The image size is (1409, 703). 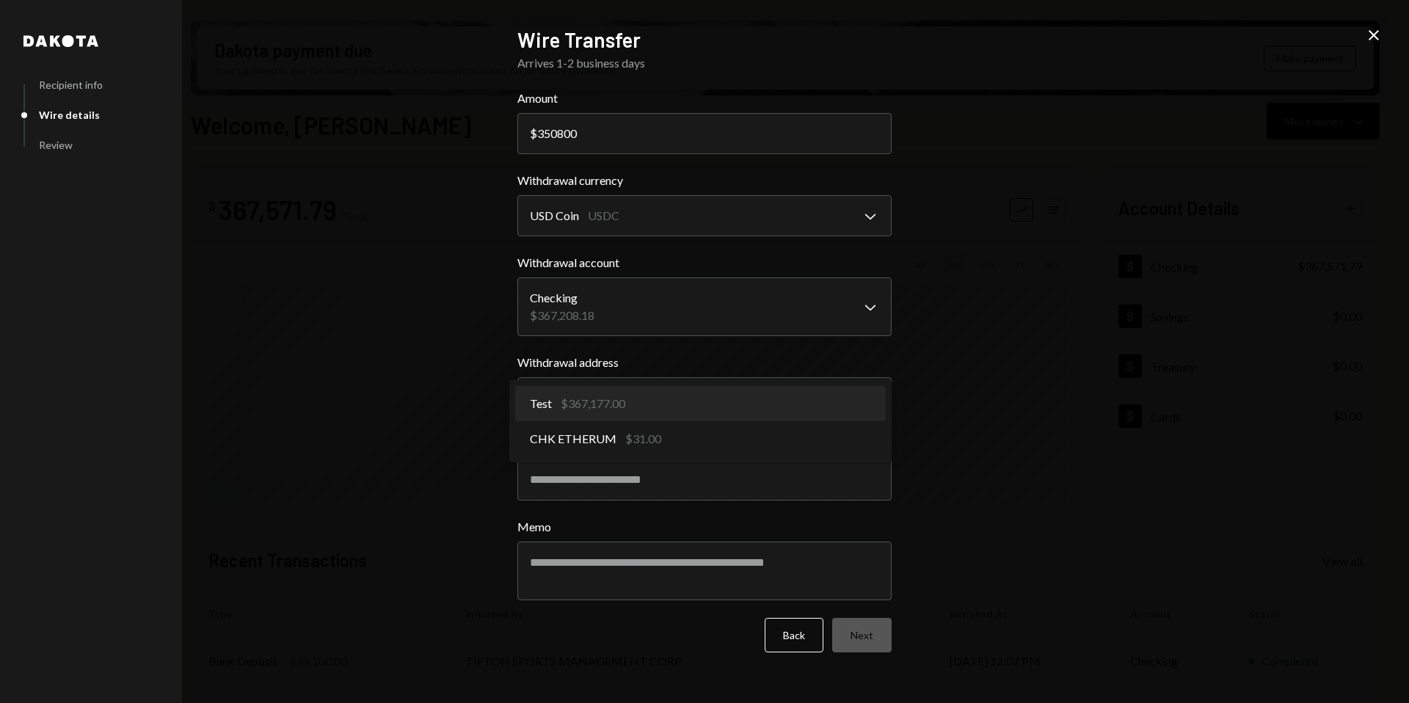 I want to click on button: Withdrawal currency, so click(x=704, y=216).